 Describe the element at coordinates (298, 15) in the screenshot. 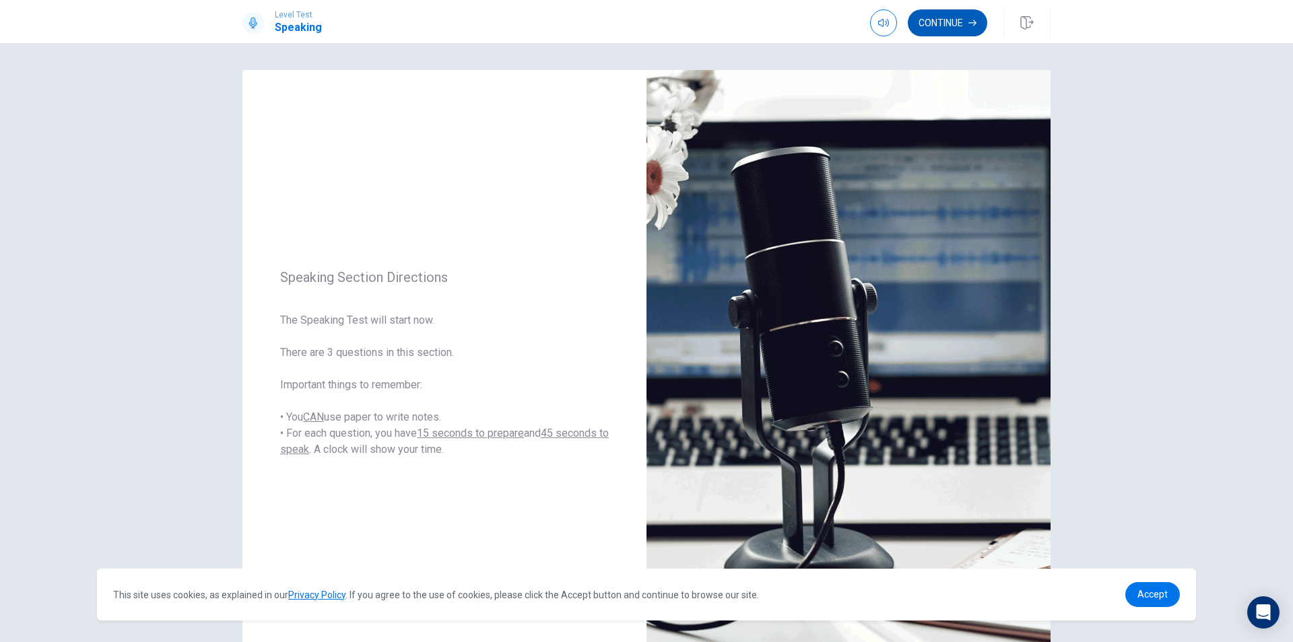

I see `span: Level Test` at that location.